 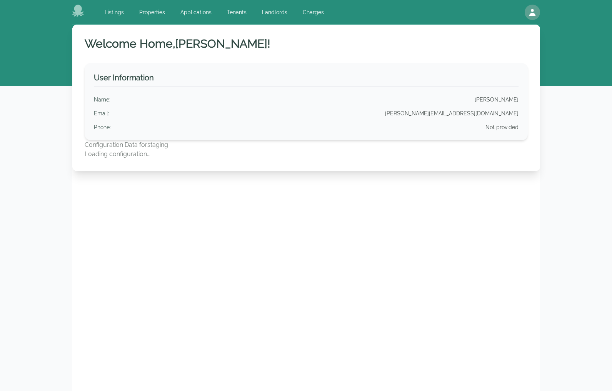 I want to click on a: Properties, so click(x=152, y=12).